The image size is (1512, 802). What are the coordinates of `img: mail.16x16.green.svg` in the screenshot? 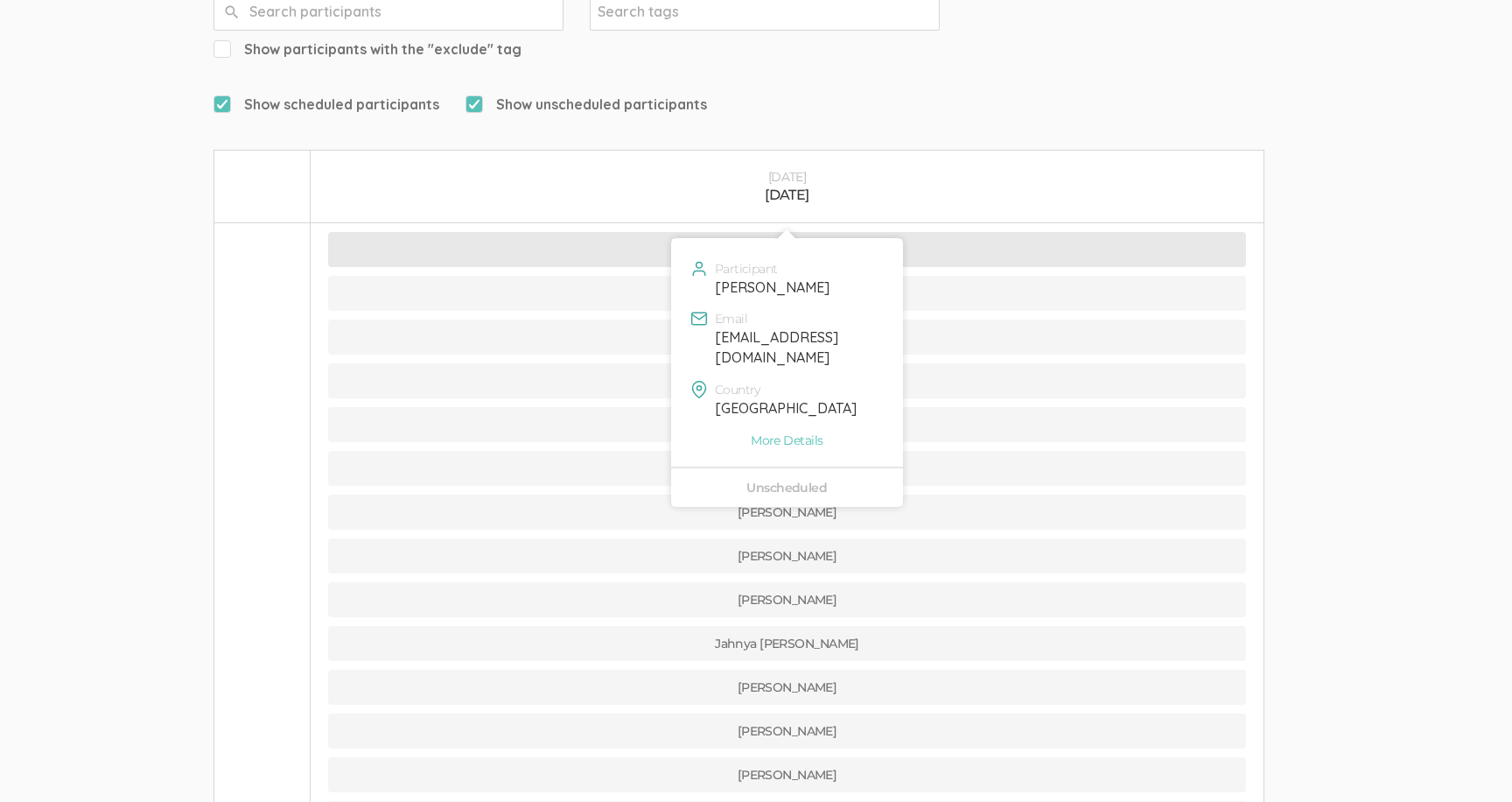 It's located at (699, 318).